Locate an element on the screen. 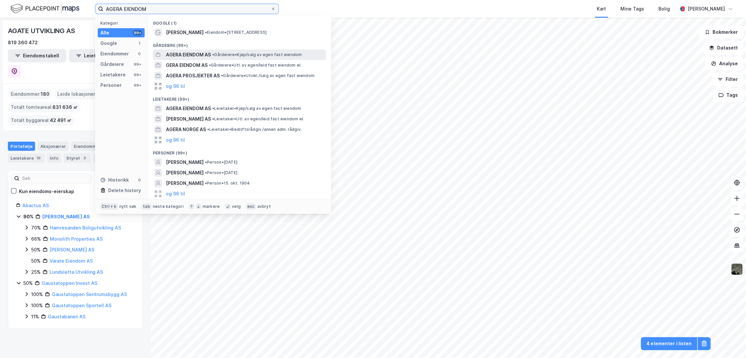 Image resolution: width=746 pixels, height=358 pixels. div: Kontrollprogram for chat is located at coordinates (730, 342).